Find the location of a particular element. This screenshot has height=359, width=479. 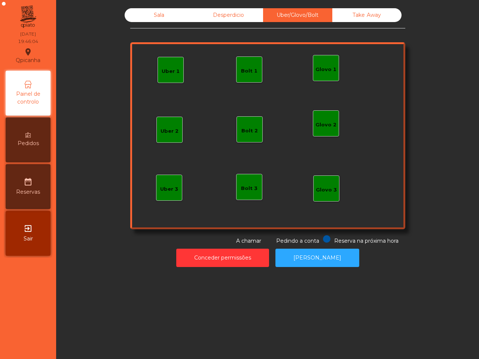

i: exit_to_app is located at coordinates (28, 228).